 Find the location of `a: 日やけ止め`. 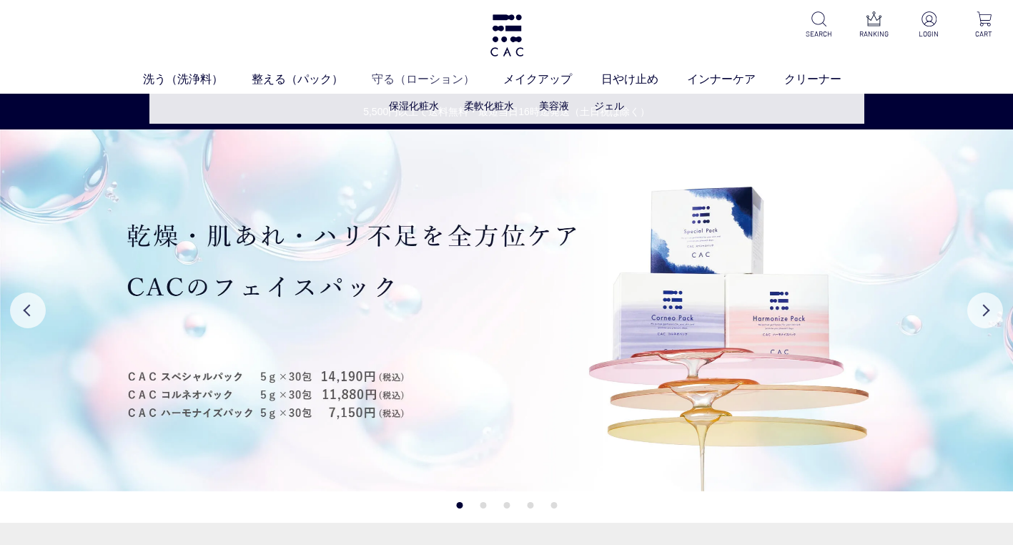

a: 日やけ止め is located at coordinates (644, 79).